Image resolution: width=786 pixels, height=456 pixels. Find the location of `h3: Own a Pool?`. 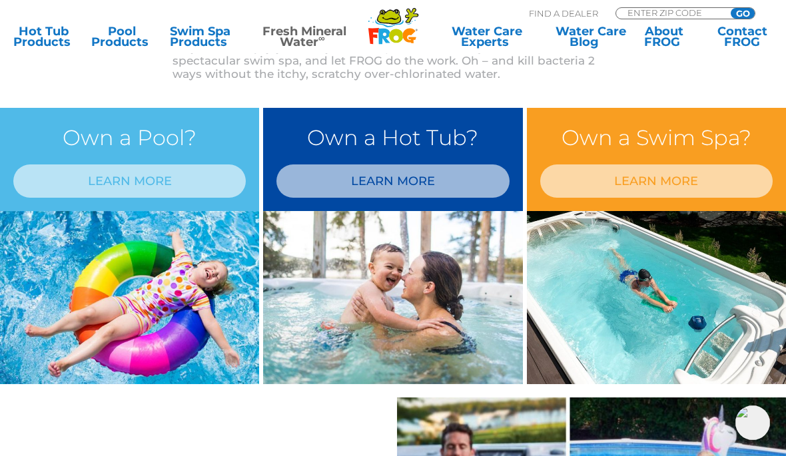

h3: Own a Pool? is located at coordinates (129, 137).